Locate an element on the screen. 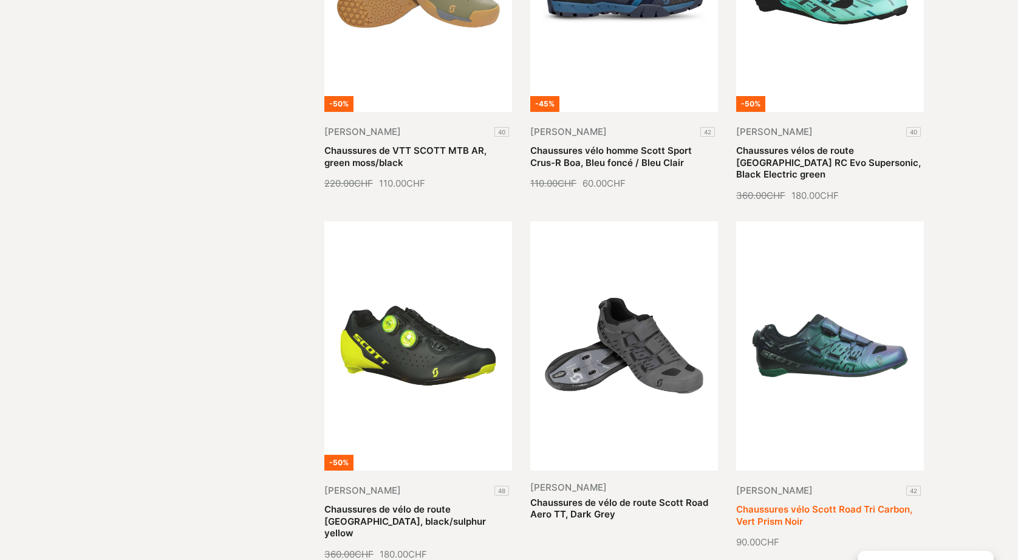 The height and width of the screenshot is (560, 1018). a: Chaussures de VTT SCOTT MTB AR, green moss/black is located at coordinates (405, 156).